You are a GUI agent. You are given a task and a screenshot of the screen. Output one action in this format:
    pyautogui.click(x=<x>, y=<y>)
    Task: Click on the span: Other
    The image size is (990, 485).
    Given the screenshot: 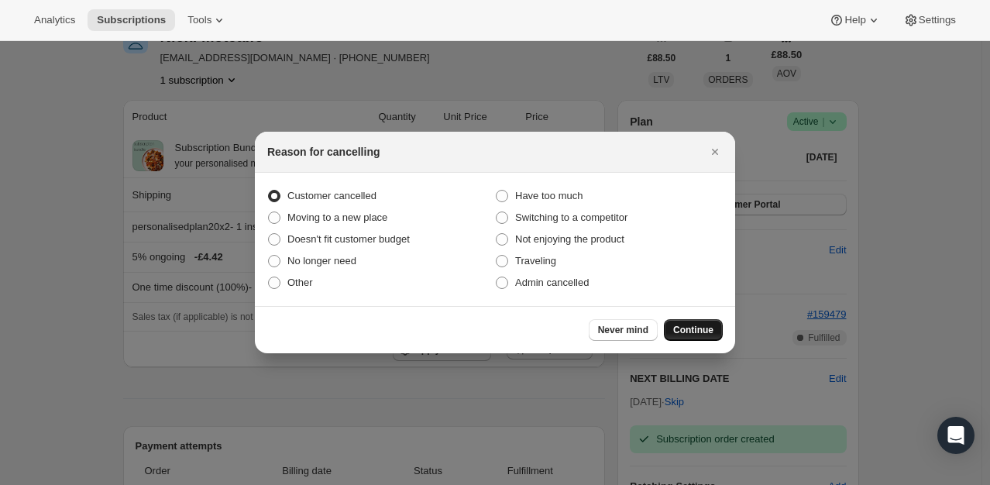 What is the action you would take?
    pyautogui.click(x=300, y=282)
    